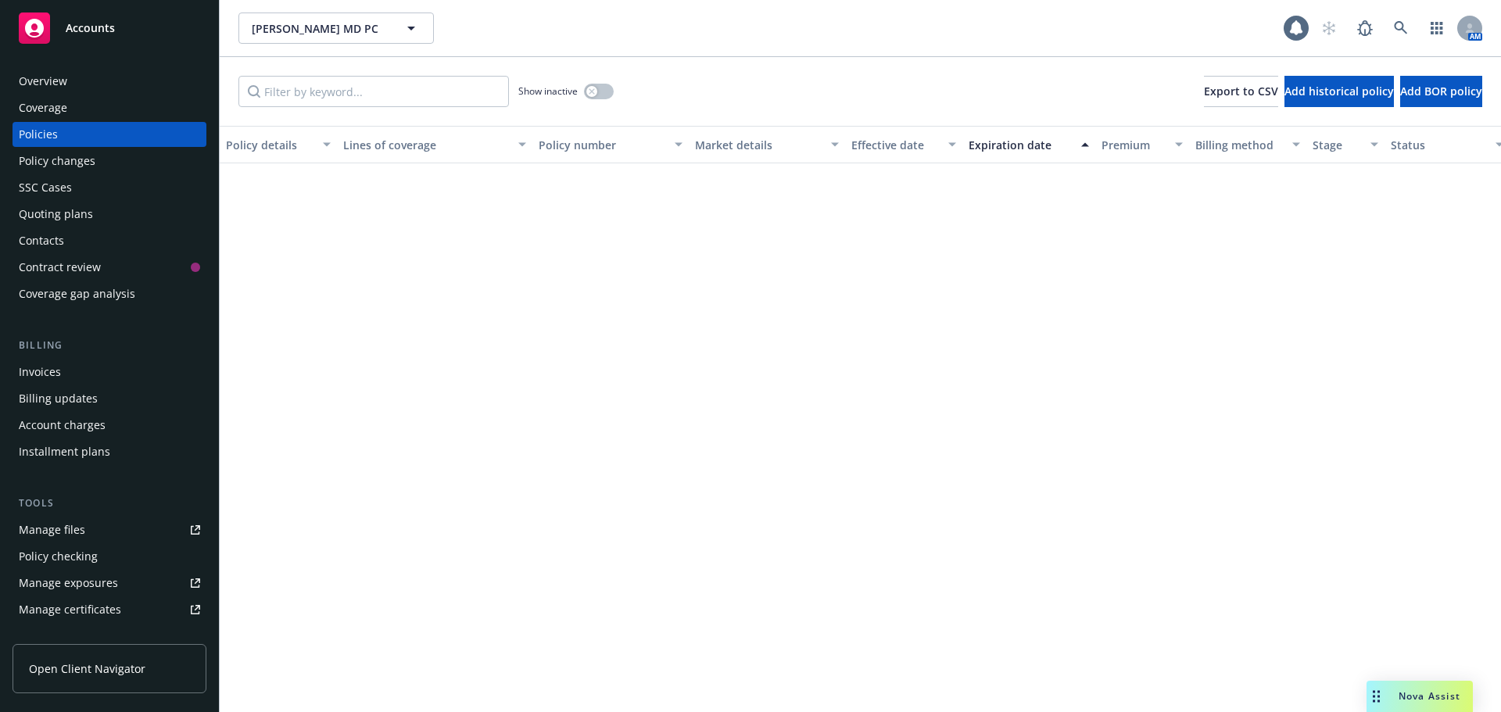  What do you see at coordinates (1401, 28) in the screenshot?
I see `a: Search` at bounding box center [1401, 28].